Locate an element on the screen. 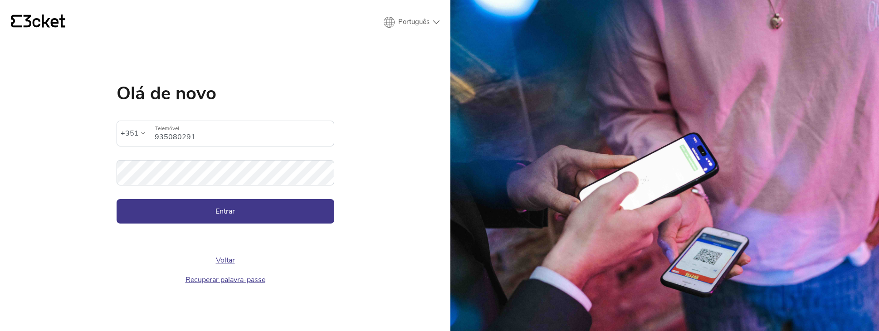 This screenshot has height=331, width=879. h1: Olá de novo is located at coordinates (225, 93).